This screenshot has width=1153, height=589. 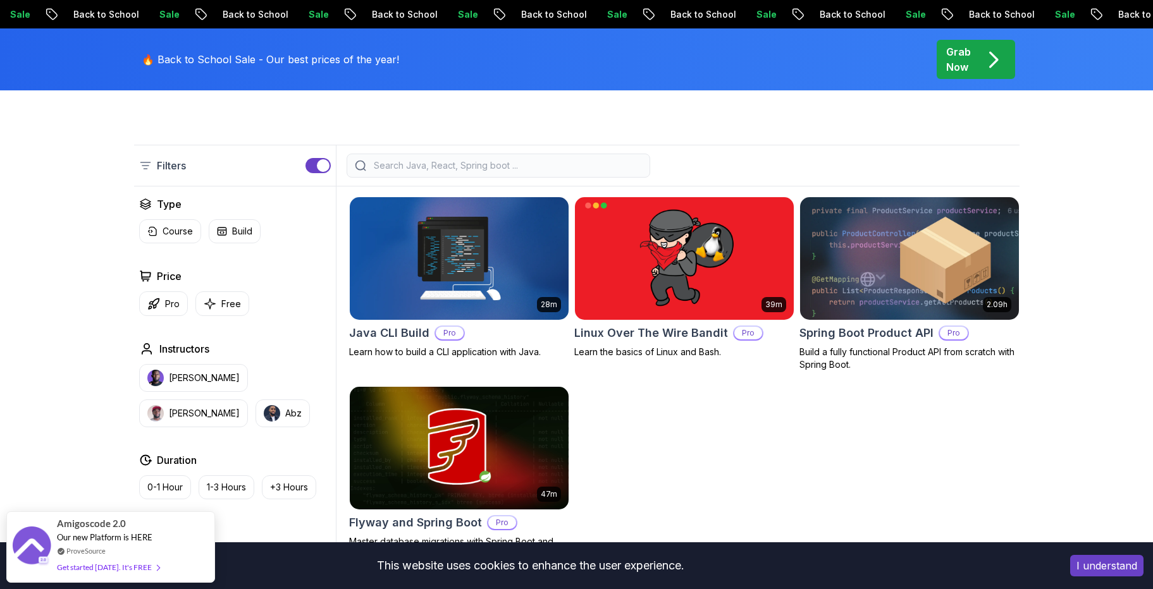 I want to click on a: ProveSource, so click(x=86, y=551).